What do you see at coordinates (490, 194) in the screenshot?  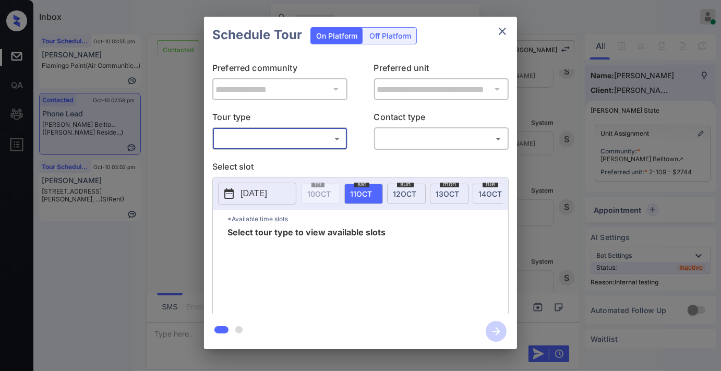 I see `span: 14 OCT` at bounding box center [490, 194].